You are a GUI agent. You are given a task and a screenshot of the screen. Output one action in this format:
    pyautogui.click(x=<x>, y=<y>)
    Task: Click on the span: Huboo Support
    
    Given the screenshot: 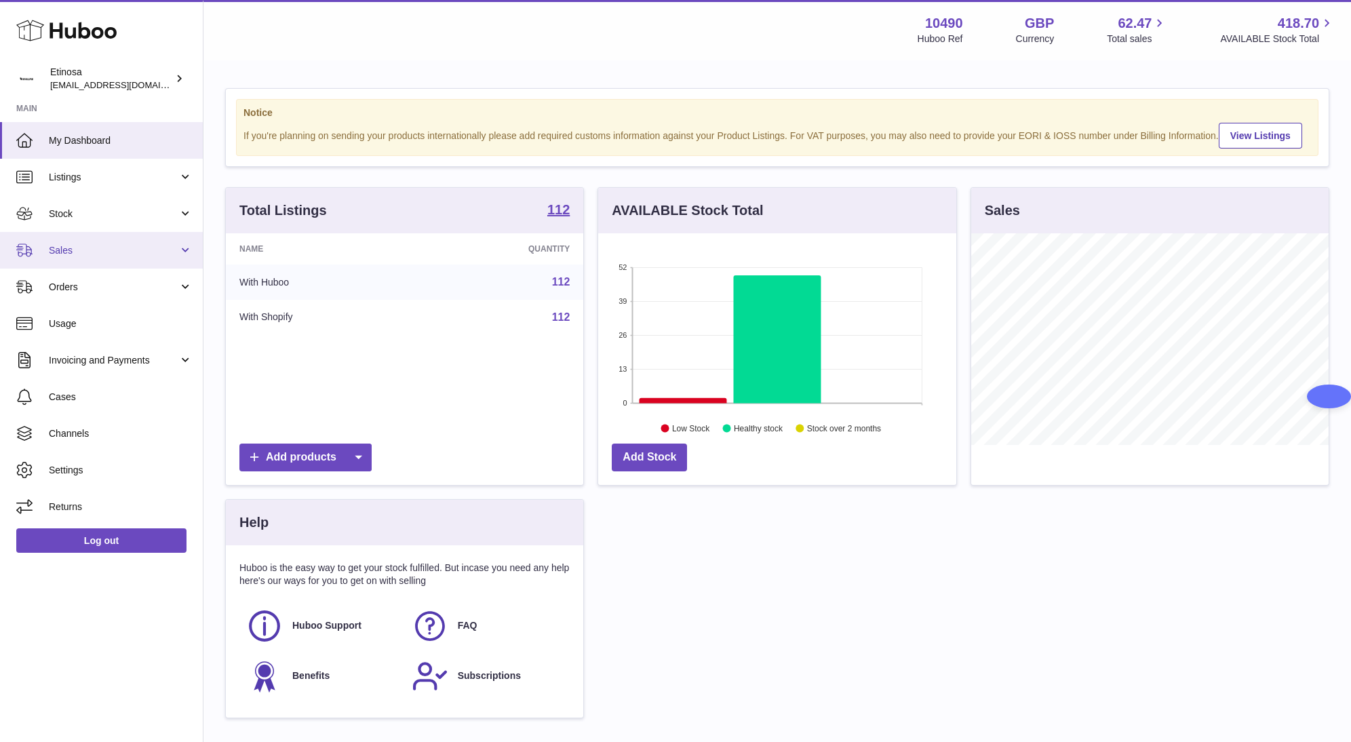 What is the action you would take?
    pyautogui.click(x=327, y=625)
    